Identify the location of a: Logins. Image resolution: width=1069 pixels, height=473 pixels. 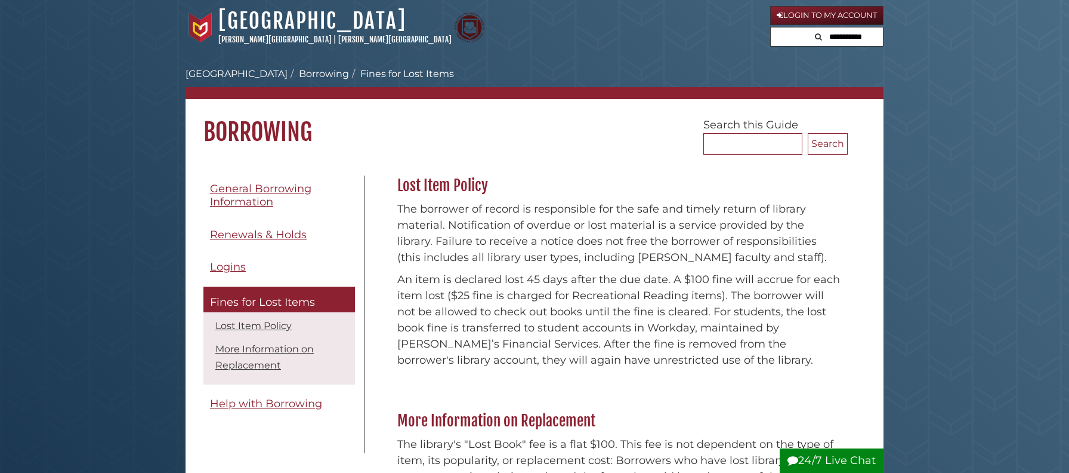
(279, 267).